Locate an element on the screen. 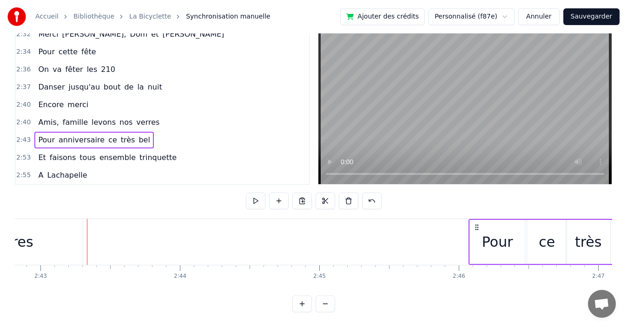  div: 2:43 is located at coordinates (40, 277).